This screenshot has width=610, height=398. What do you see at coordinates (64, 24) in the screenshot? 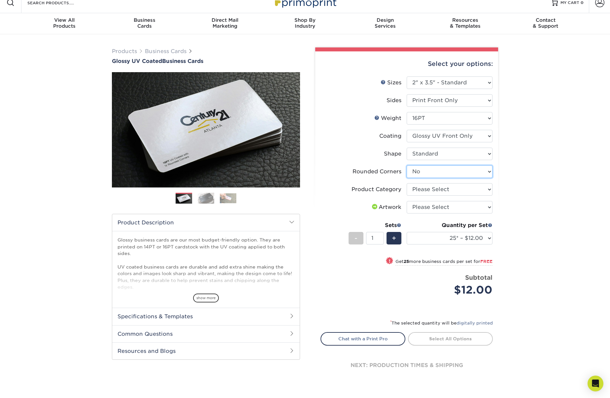
I see `a: View AllProducts` at bounding box center [64, 24].